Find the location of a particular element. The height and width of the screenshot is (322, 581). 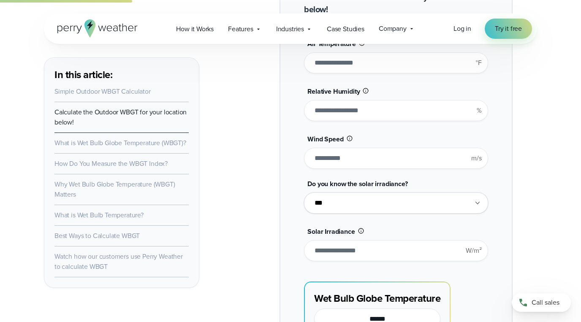

span: Call sales is located at coordinates (546, 303).